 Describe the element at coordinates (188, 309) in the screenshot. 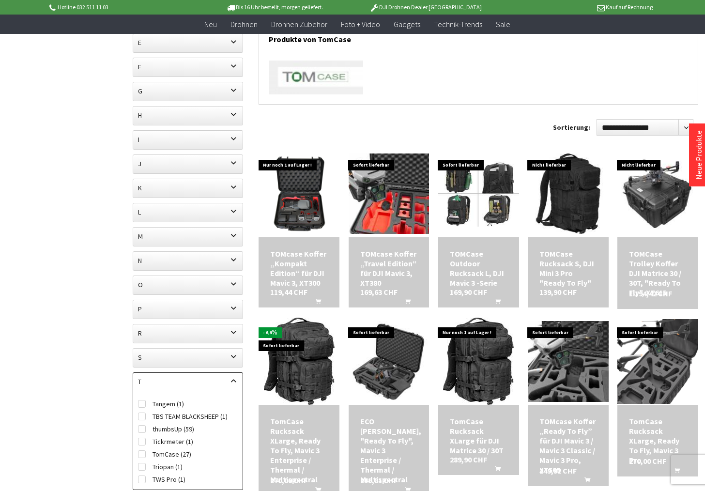

I see `label: P` at that location.